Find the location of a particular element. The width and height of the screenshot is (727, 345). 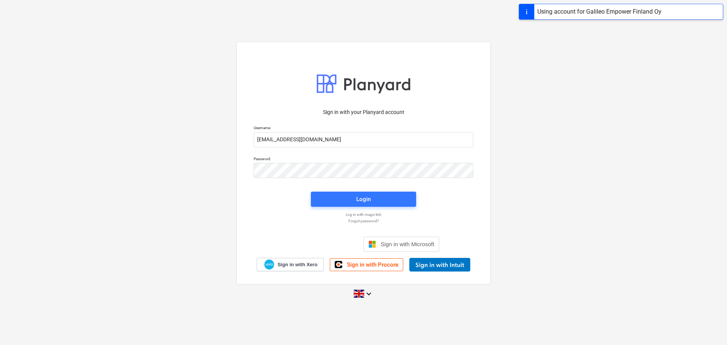

input: Username is located at coordinates (364, 140).